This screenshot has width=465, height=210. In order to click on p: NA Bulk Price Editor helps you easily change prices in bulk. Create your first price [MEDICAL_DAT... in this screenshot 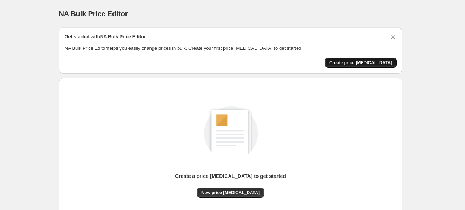, I will do `click(231, 48)`.